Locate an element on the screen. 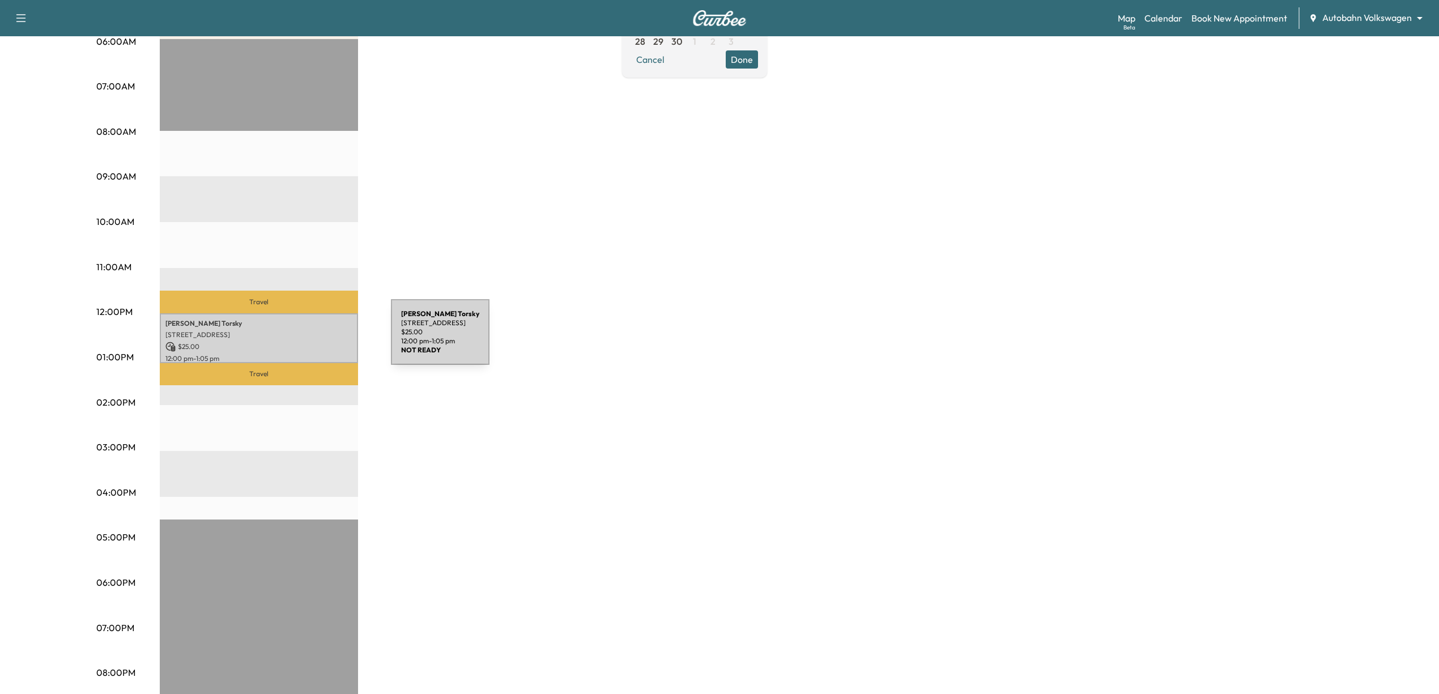 Image resolution: width=1439 pixels, height=694 pixels. a: Calendar is located at coordinates (1163, 18).